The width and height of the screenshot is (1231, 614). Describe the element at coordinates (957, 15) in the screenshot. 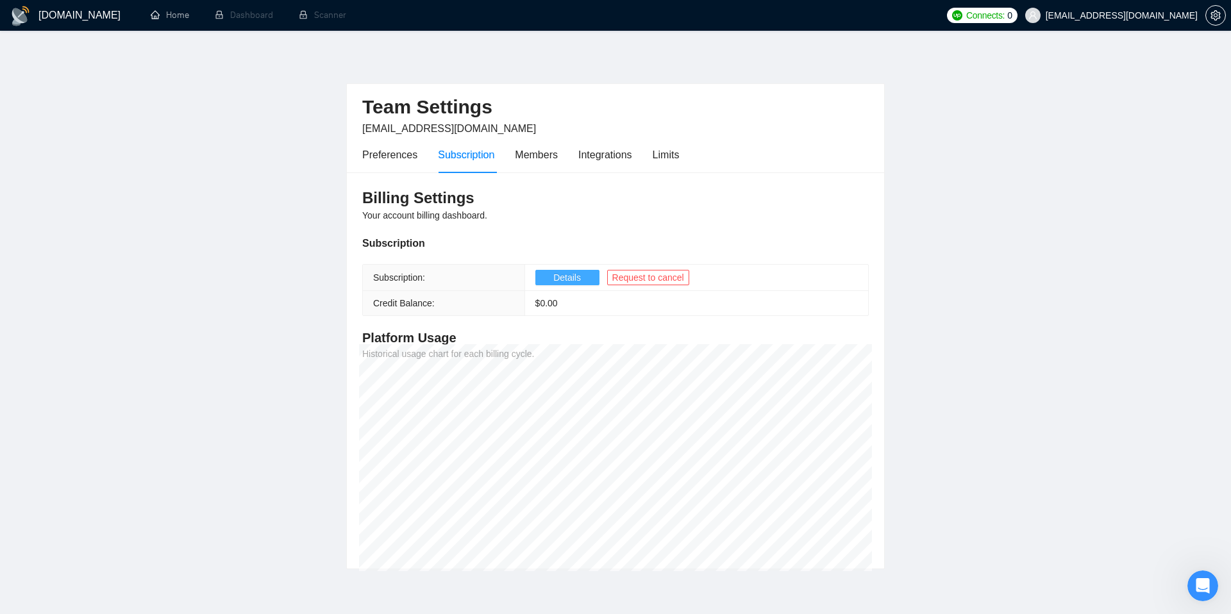

I see `img: upwork-logo.png` at that location.